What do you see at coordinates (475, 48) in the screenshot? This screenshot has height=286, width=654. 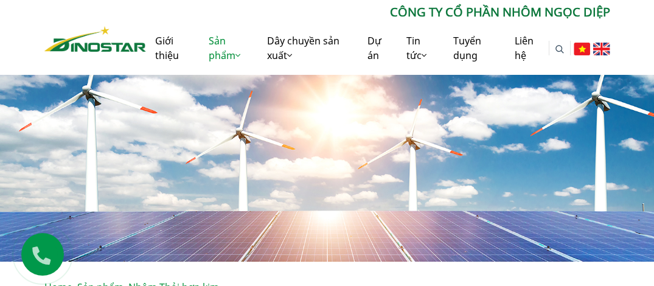 I see `a: Tuyển dụng` at bounding box center [475, 48].